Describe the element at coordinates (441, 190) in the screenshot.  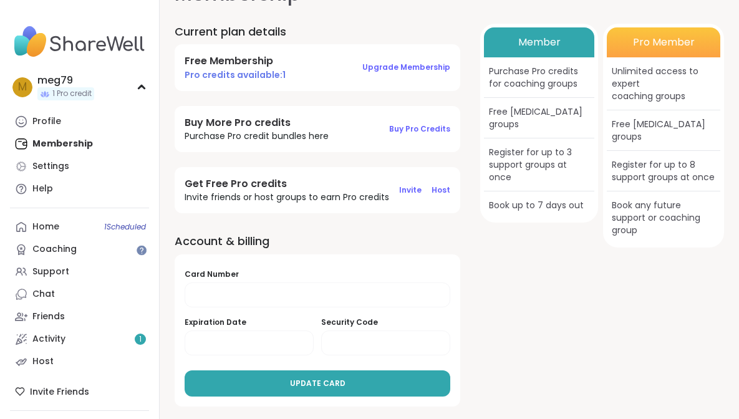
I see `button: Host` at that location.